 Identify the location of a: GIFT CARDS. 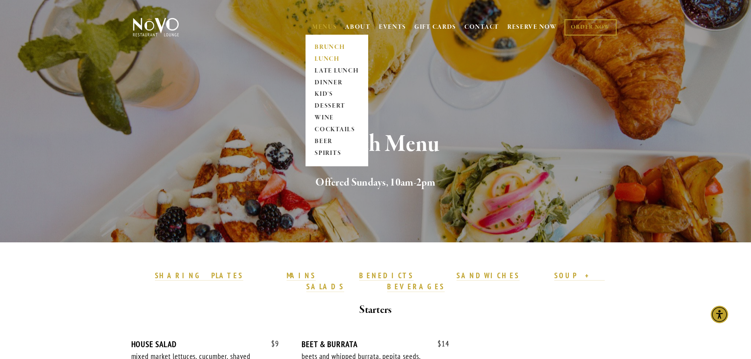
(435, 27).